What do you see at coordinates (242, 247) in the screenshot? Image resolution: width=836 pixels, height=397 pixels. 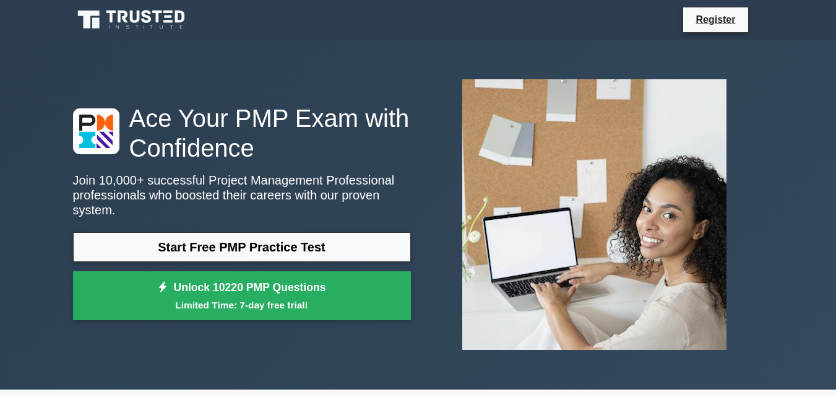 I see `a: Start Free PMP Practice Test` at bounding box center [242, 247].